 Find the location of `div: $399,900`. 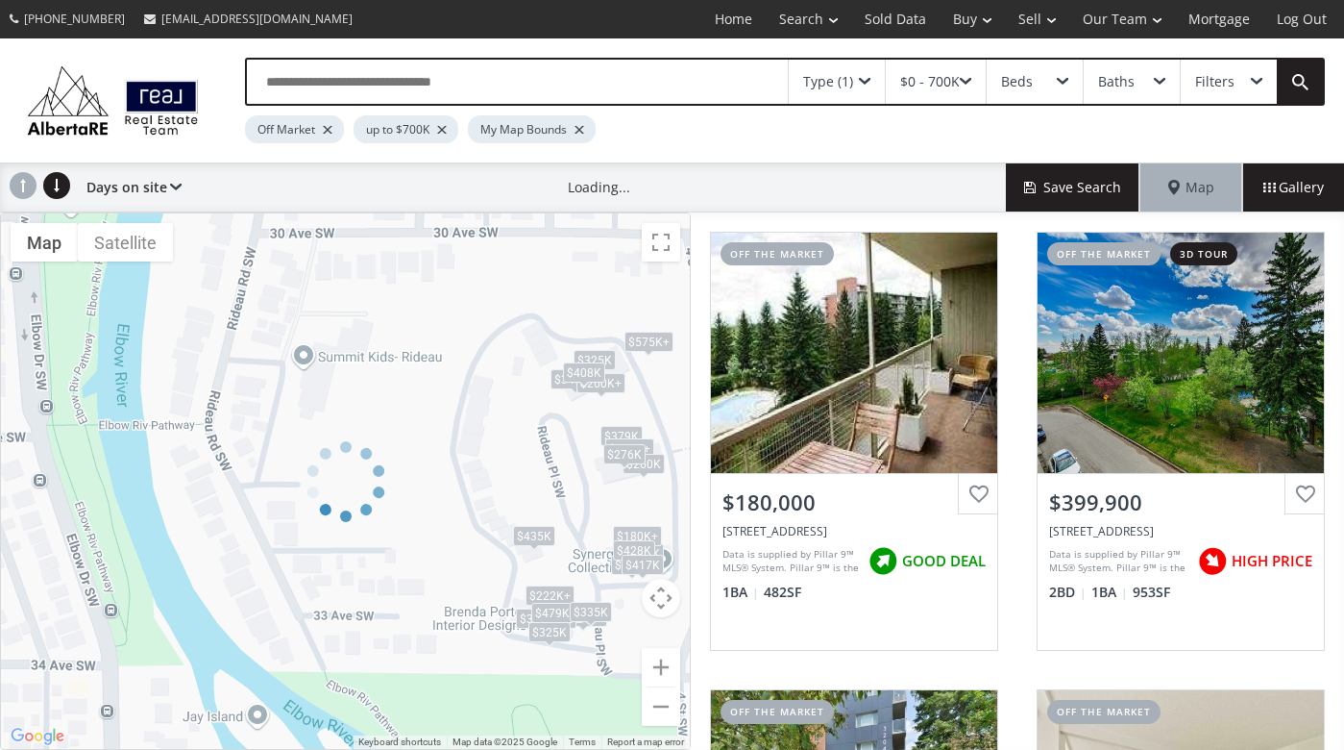

div: $399,900 is located at coordinates (1181, 502).